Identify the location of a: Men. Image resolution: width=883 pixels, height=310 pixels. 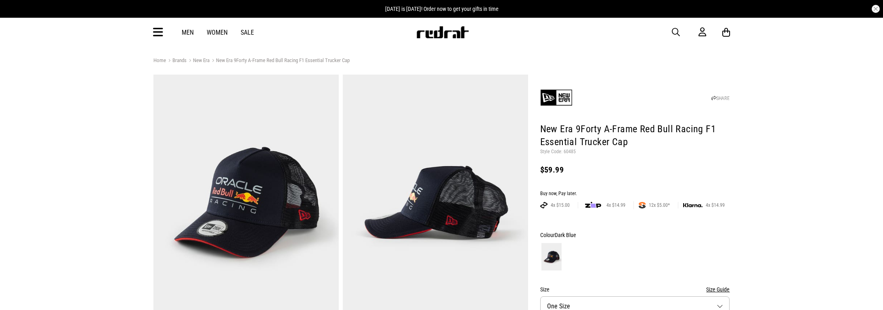
(188, 32).